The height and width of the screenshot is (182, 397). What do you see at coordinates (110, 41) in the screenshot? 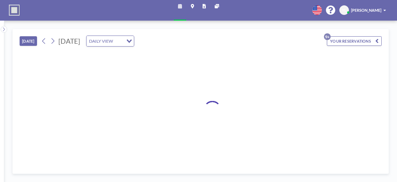
I see `div: Search for option` at bounding box center [110, 41].